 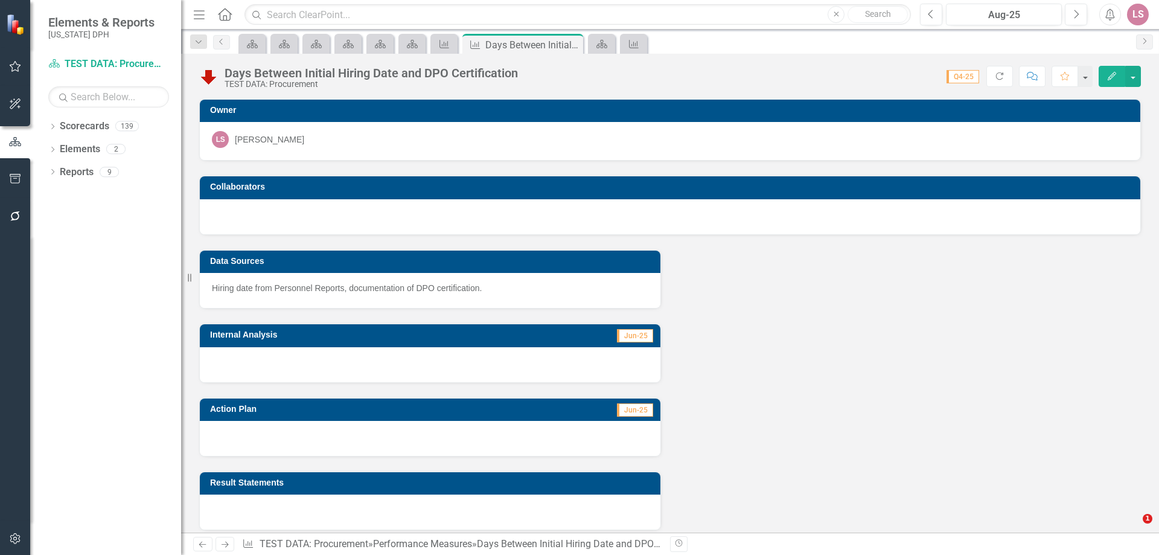 I want to click on h3: Result Statements, so click(x=432, y=482).